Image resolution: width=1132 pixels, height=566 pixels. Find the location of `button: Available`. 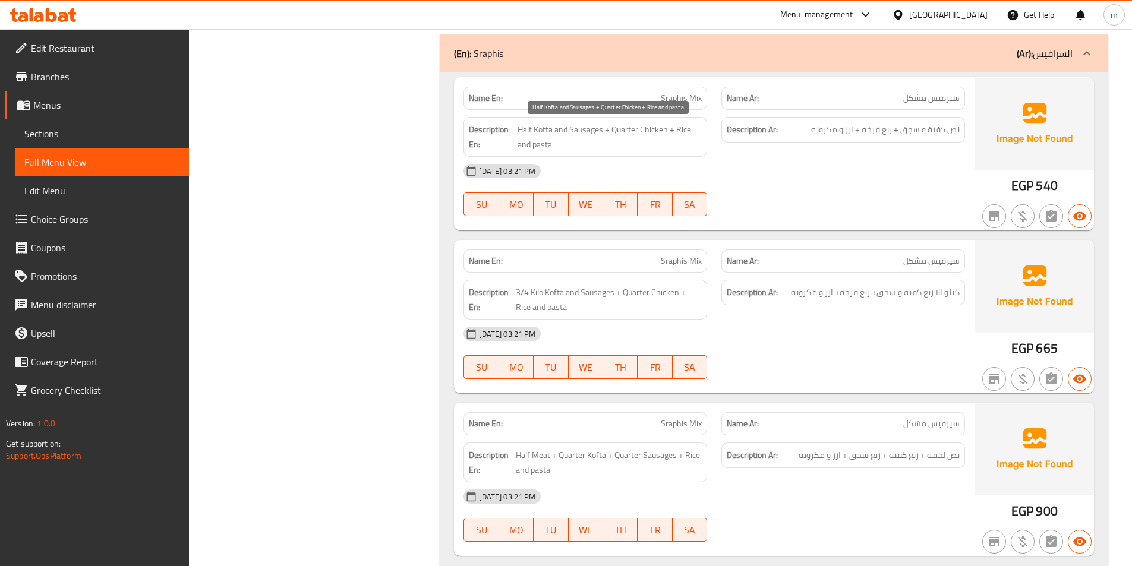

button: Available is located at coordinates (1080, 216).